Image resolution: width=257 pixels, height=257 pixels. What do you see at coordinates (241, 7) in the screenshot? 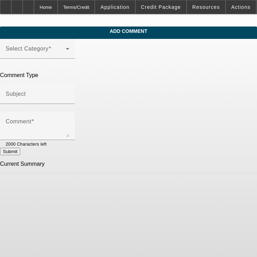
I see `button: Actions` at bounding box center [241, 7].